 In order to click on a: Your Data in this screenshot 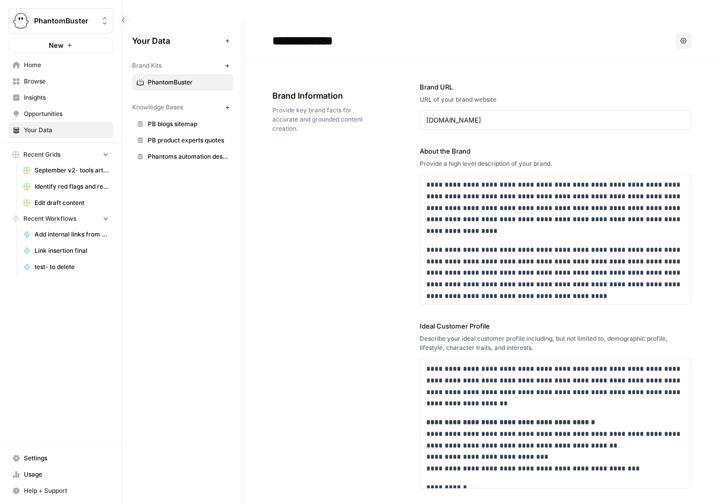, I will do `click(60, 130)`.